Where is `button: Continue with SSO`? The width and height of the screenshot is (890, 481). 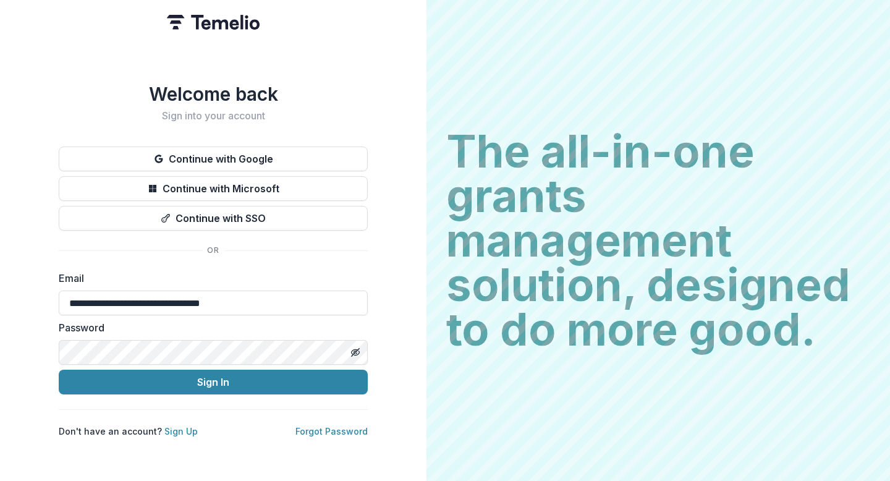
button: Continue with SSO is located at coordinates (213, 218).